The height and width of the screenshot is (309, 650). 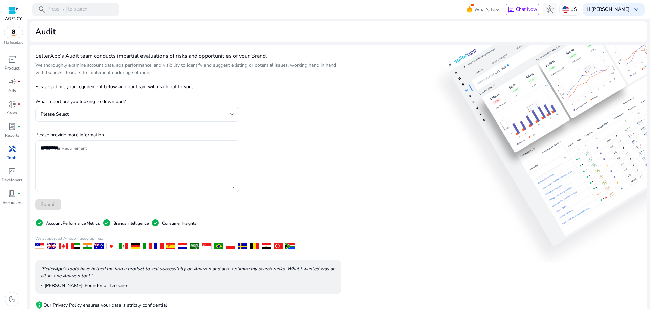 I want to click on span: Please Select, so click(x=55, y=114).